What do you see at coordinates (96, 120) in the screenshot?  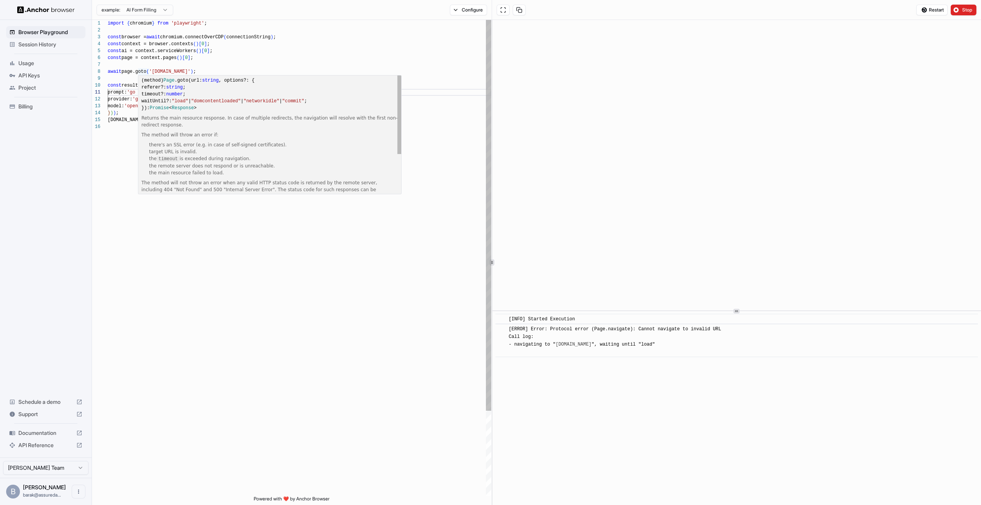 I see `div: 15` at bounding box center [96, 120].